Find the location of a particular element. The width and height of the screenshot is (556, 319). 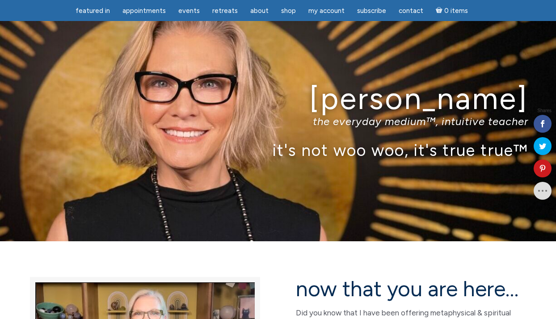

a: Cart0 items is located at coordinates (452, 10).